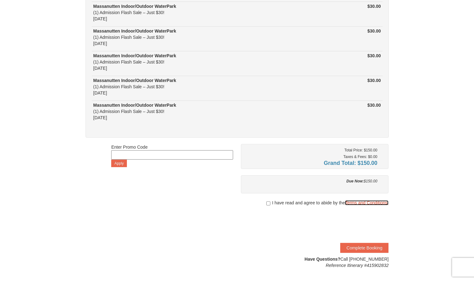  Describe the element at coordinates (311, 181) in the screenshot. I see `div: $150.00` at that location.